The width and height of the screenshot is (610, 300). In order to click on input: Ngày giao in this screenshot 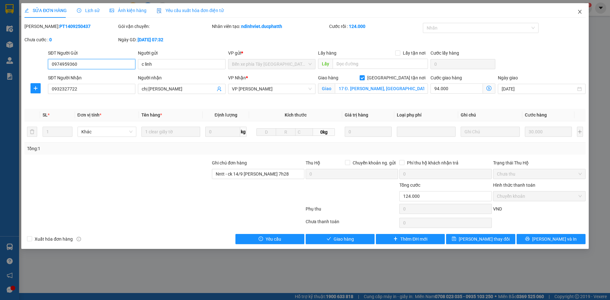, I will do `click(539, 89)`.